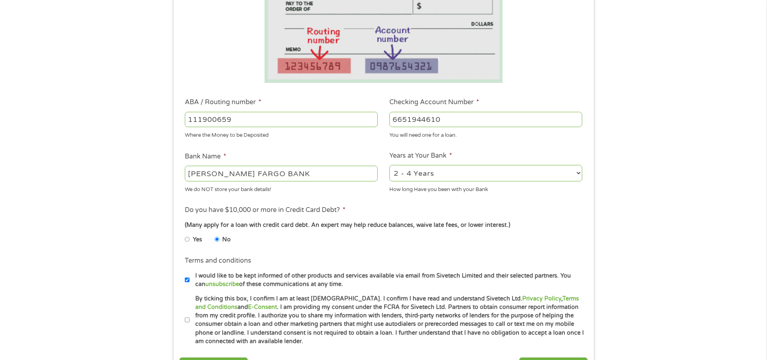 The height and width of the screenshot is (360, 767). Describe the element at coordinates (434, 102) in the screenshot. I see `label: Checking Account Number` at that location.